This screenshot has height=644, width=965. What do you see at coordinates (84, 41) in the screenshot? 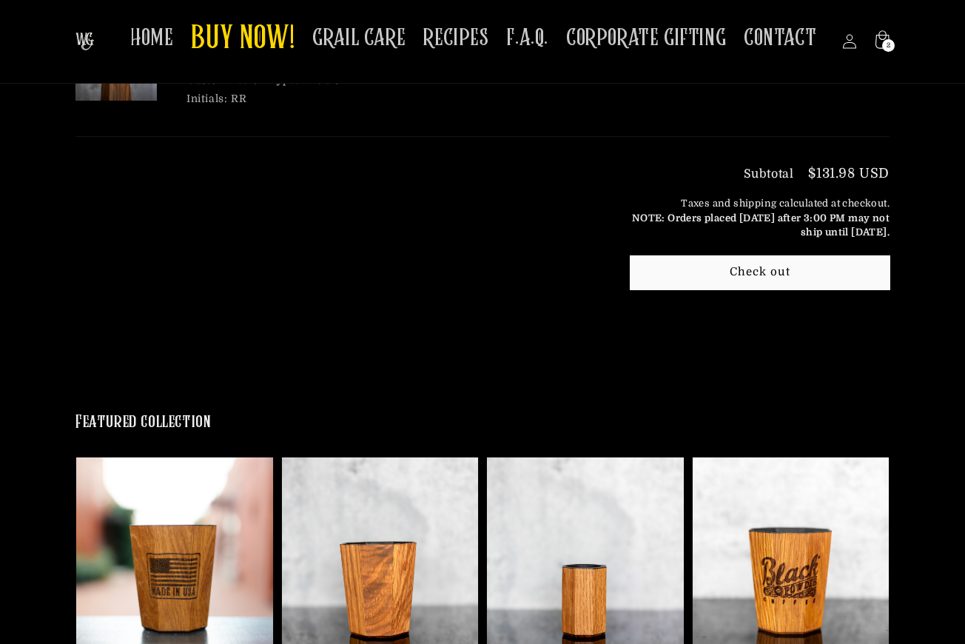
I see `img: The Whiskey Grail` at bounding box center [84, 41].